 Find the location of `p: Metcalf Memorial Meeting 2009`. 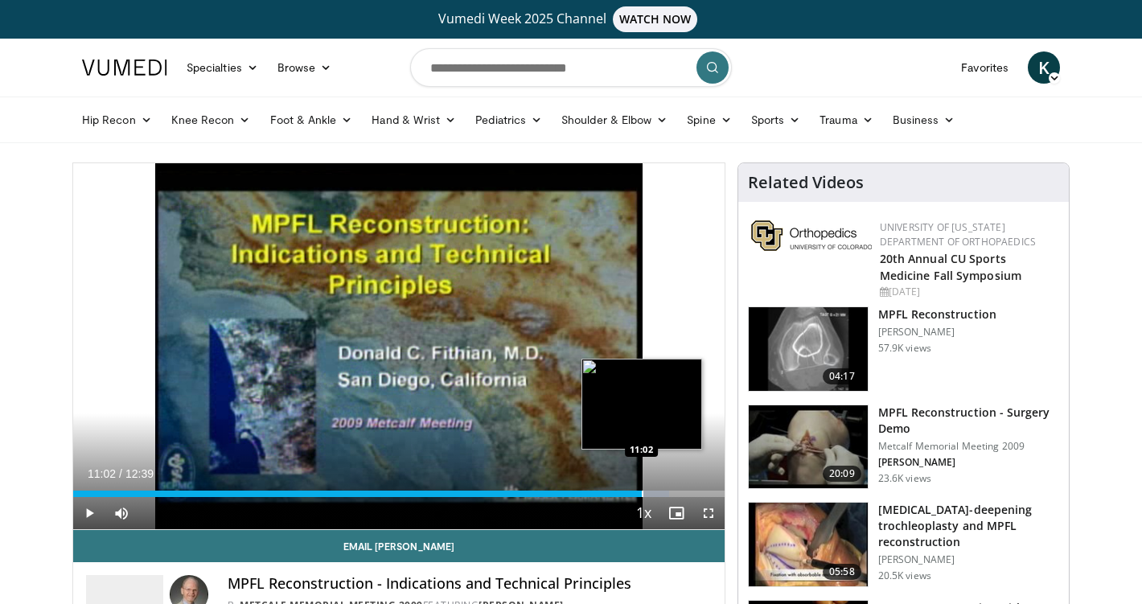

p: Metcalf Memorial Meeting 2009 is located at coordinates (968, 446).